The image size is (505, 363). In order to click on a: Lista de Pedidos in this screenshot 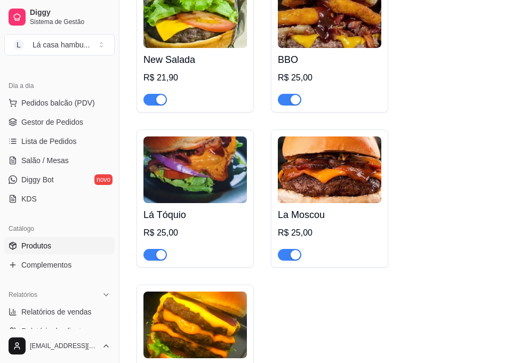, I will do `click(59, 141)`.